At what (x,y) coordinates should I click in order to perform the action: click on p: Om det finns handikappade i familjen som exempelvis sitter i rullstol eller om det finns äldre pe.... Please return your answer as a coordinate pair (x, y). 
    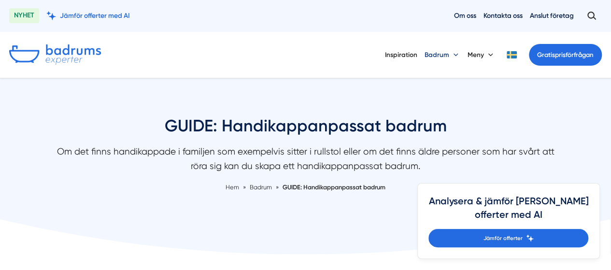
    Looking at the image, I should click on (306, 161).